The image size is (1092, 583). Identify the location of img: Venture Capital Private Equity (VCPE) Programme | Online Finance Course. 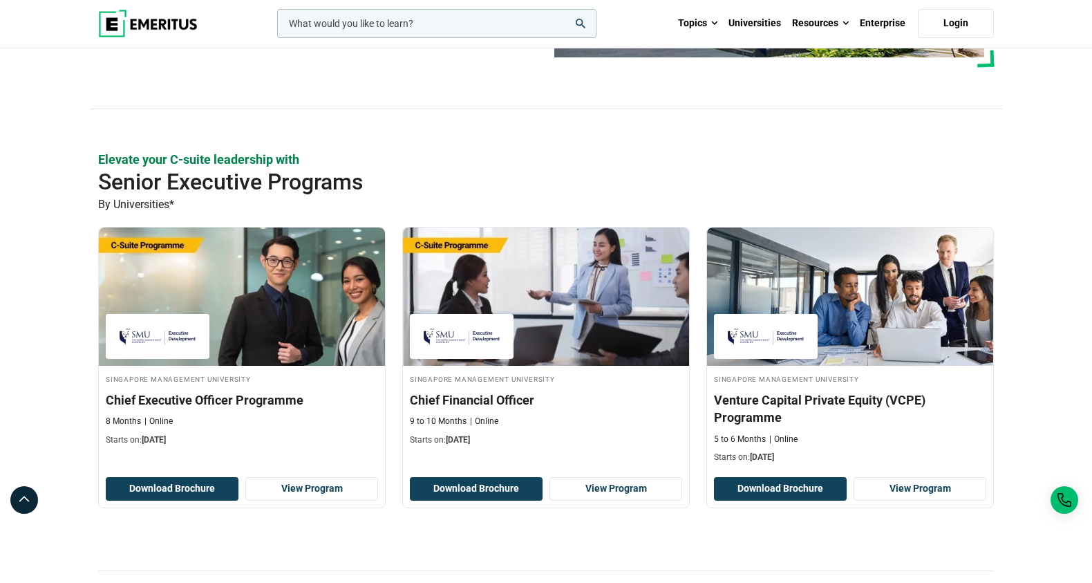
(850, 297).